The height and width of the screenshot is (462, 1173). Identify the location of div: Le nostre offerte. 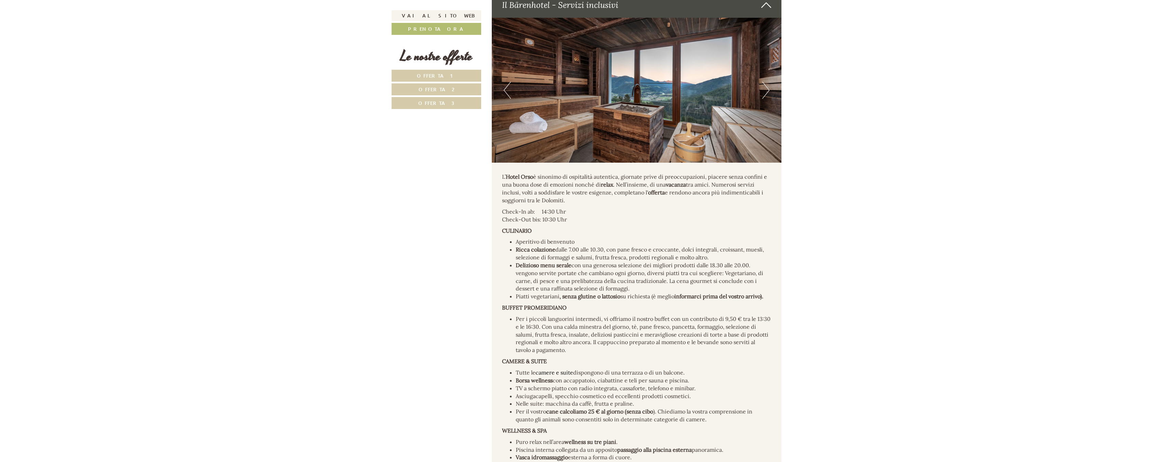
(436, 56).